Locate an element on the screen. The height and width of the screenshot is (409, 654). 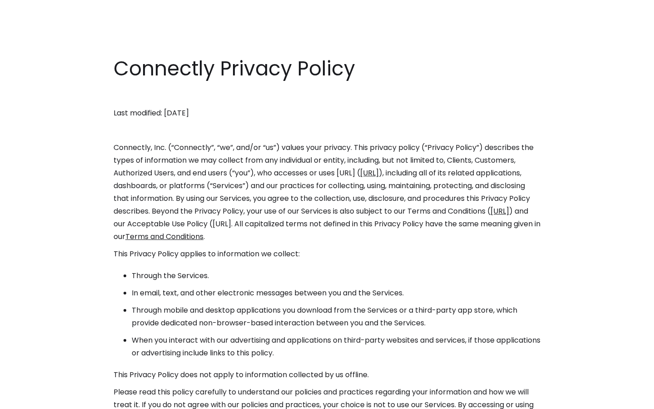
li: Through the Services. is located at coordinates (336, 276).